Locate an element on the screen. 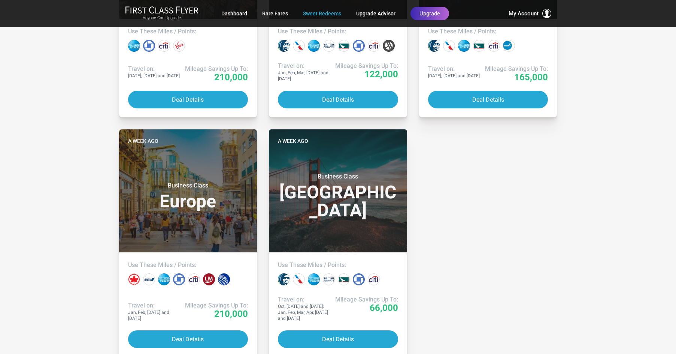 The width and height of the screenshot is (676, 354). div: All Nippon miles is located at coordinates (149, 279).